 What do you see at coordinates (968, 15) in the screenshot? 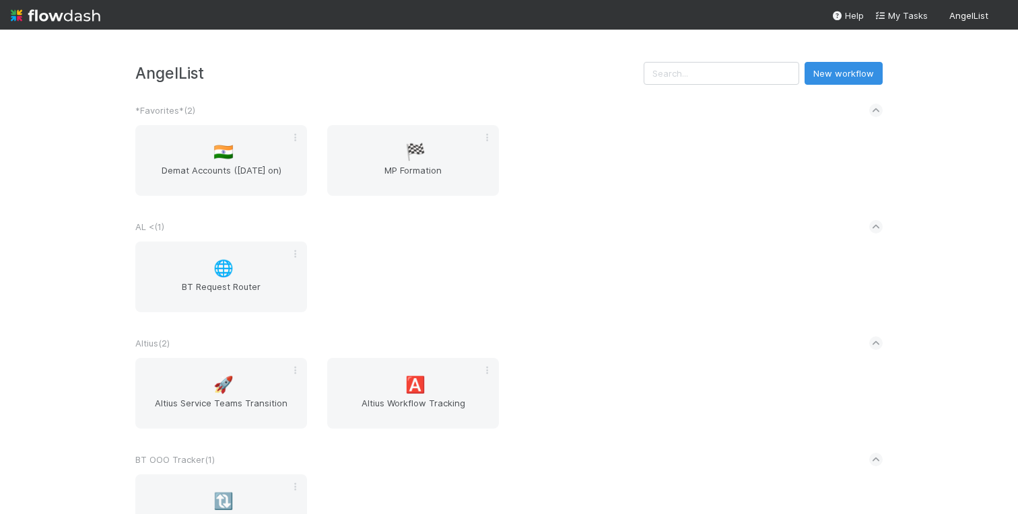
I see `span: AngelList` at bounding box center [968, 15].